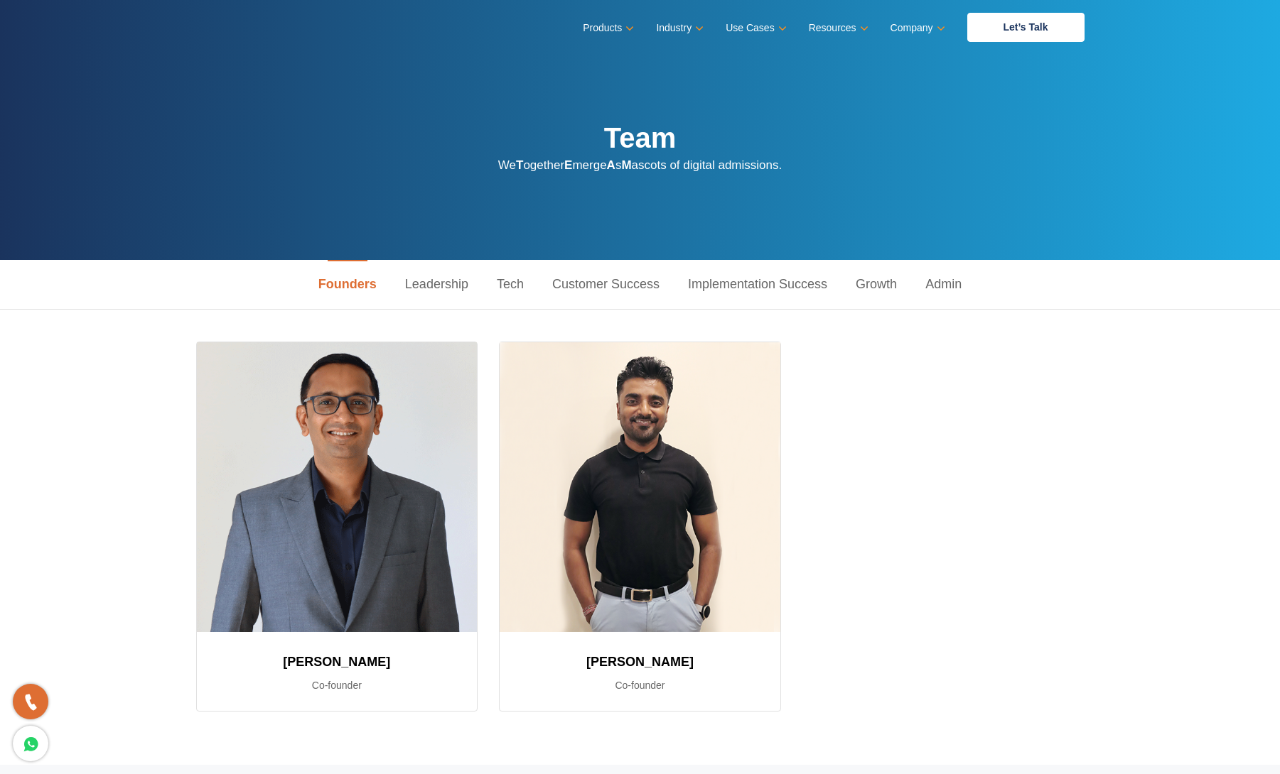 The width and height of the screenshot is (1280, 774). I want to click on a: Admin, so click(943, 284).